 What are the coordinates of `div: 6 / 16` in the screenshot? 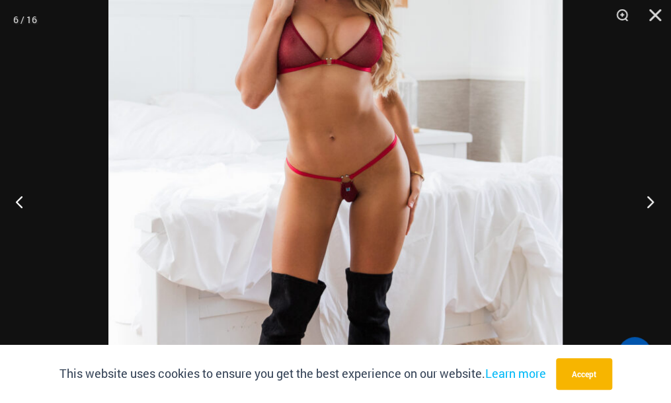 It's located at (25, 20).